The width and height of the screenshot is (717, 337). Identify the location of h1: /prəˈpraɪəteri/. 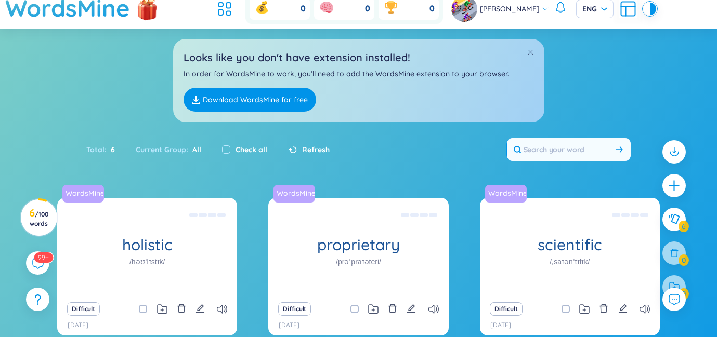
(358, 262).